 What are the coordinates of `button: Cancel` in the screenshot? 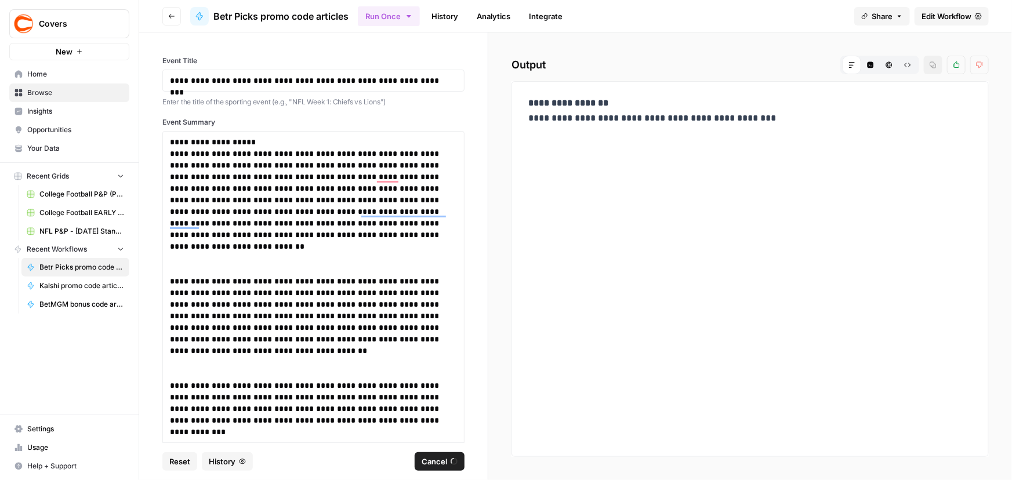 It's located at (440, 462).